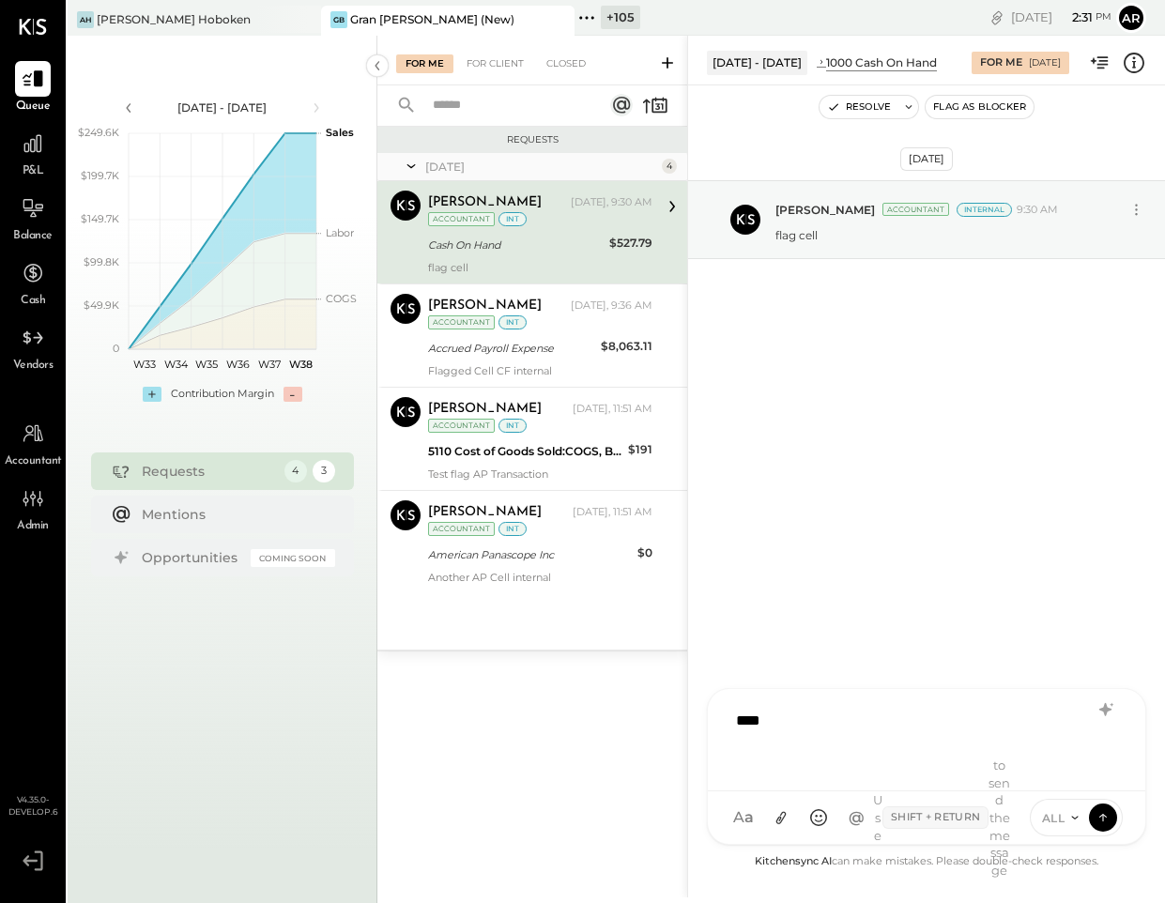 The height and width of the screenshot is (903, 1165). What do you see at coordinates (744, 818) in the screenshot?
I see `button: Aa` at bounding box center [744, 818].